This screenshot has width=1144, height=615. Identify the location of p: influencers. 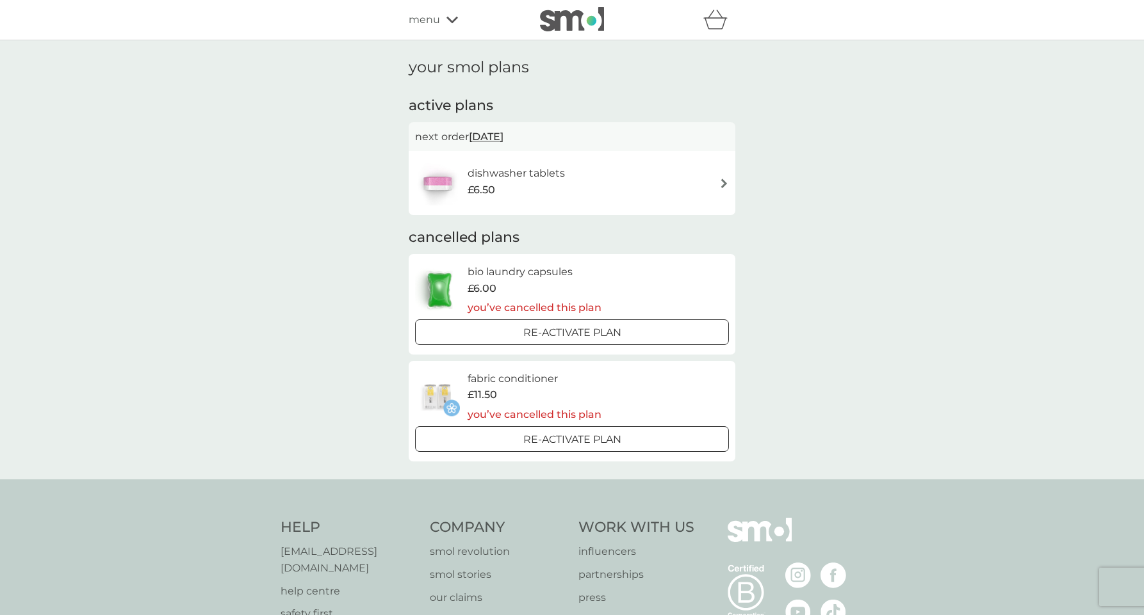
(636, 552).